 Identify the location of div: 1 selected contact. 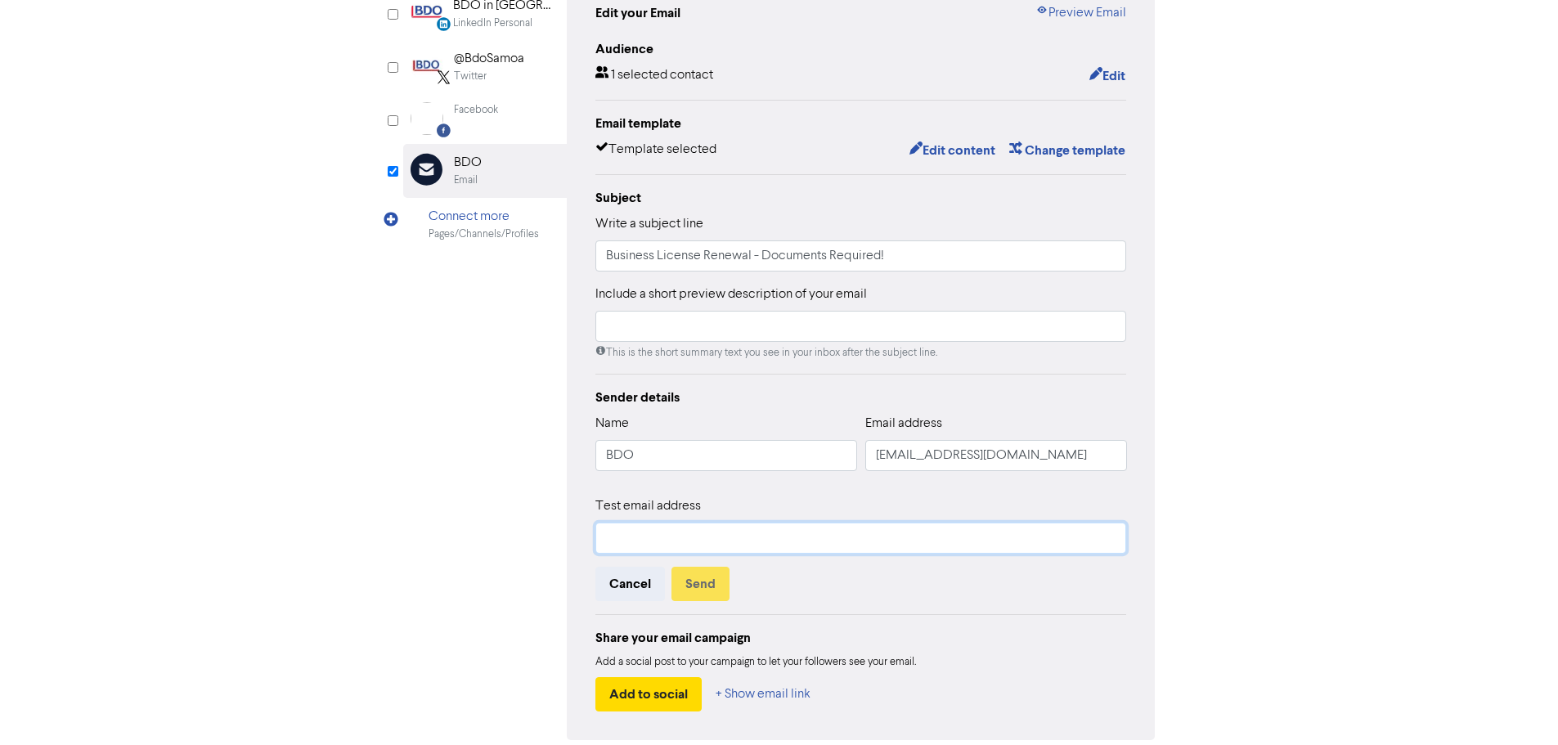
(654, 76).